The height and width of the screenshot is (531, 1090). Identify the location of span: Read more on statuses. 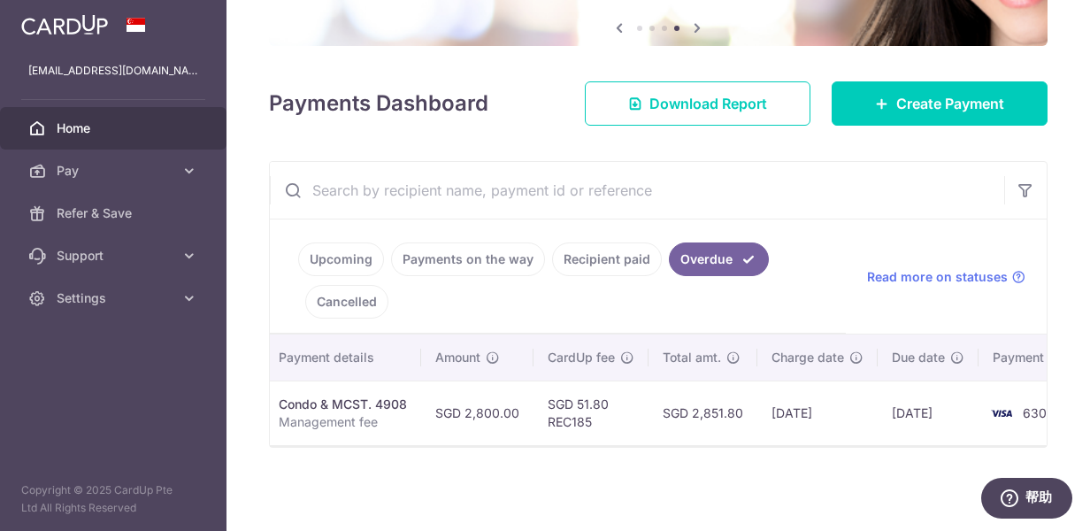
(937, 277).